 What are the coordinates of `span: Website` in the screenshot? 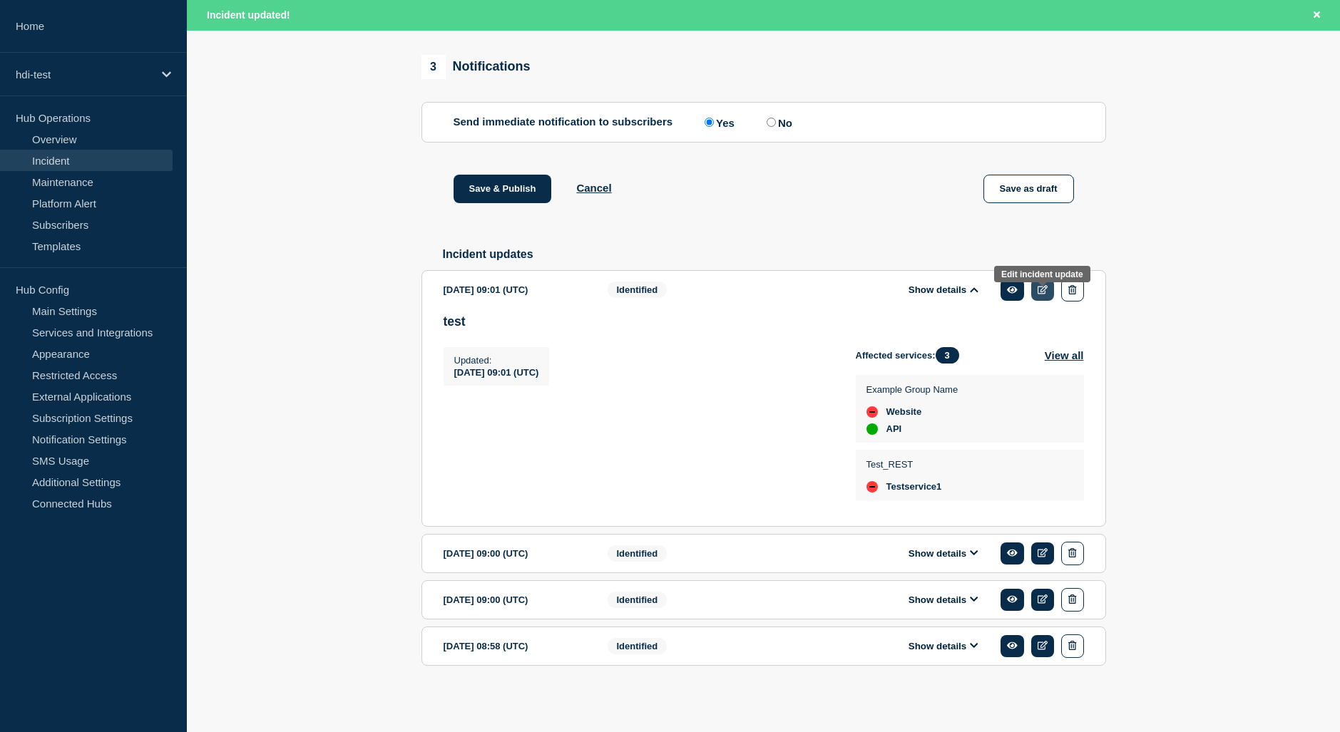 It's located at (904, 412).